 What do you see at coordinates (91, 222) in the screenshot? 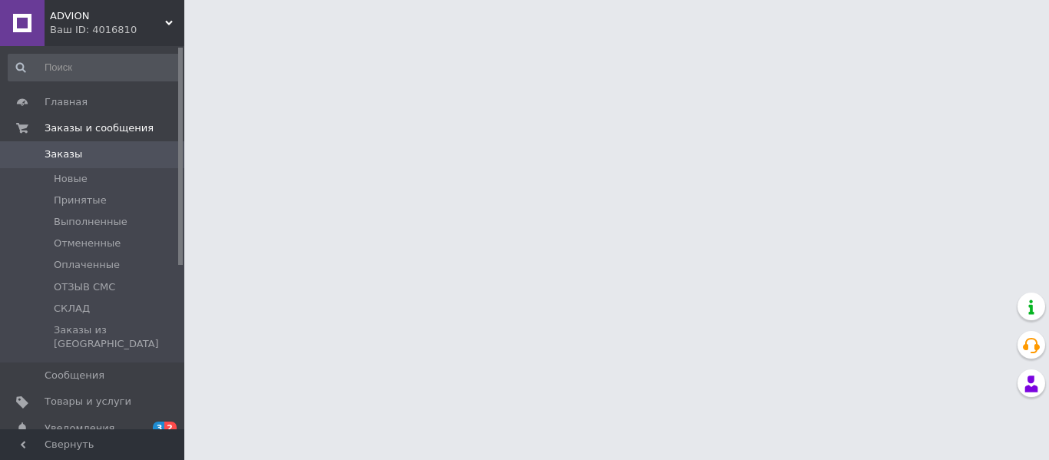
I see `span: Выполненные` at bounding box center [91, 222].